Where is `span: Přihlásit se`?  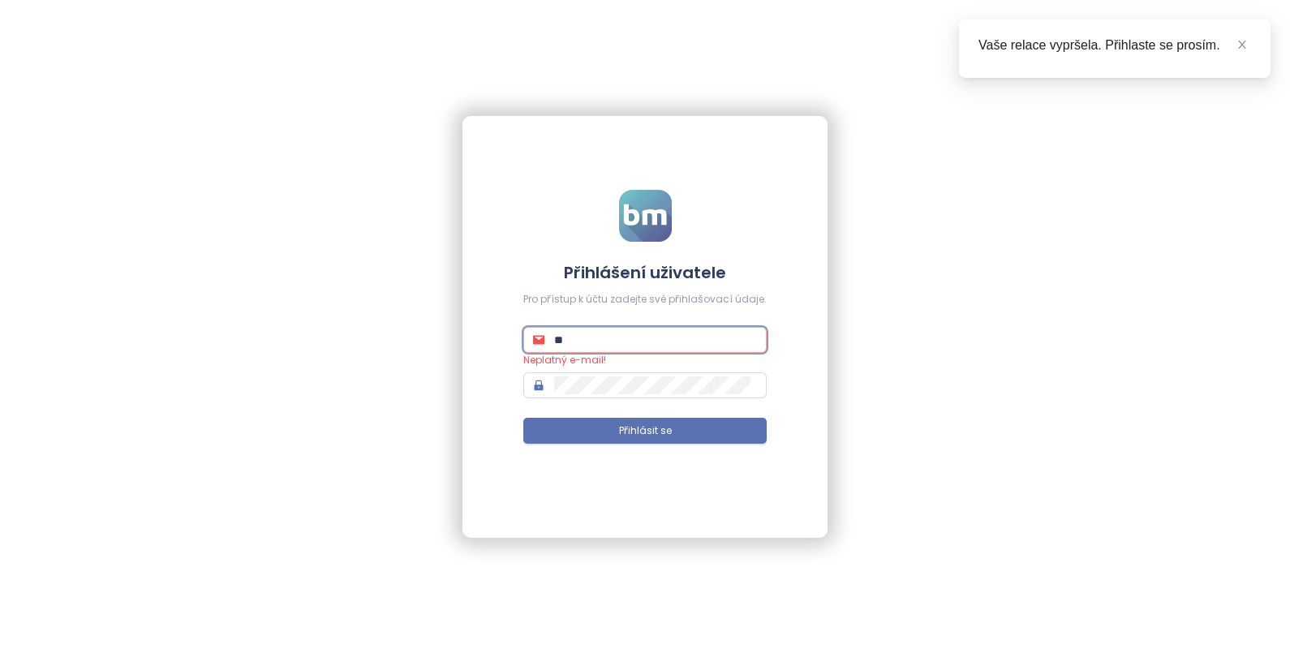 span: Přihlásit se is located at coordinates (645, 431).